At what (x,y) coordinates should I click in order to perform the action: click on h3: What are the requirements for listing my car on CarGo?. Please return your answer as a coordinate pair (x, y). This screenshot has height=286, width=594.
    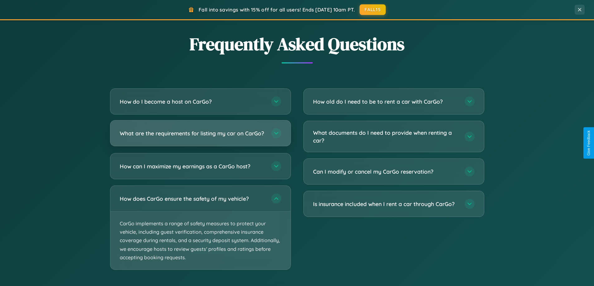
    Looking at the image, I should click on (192, 133).